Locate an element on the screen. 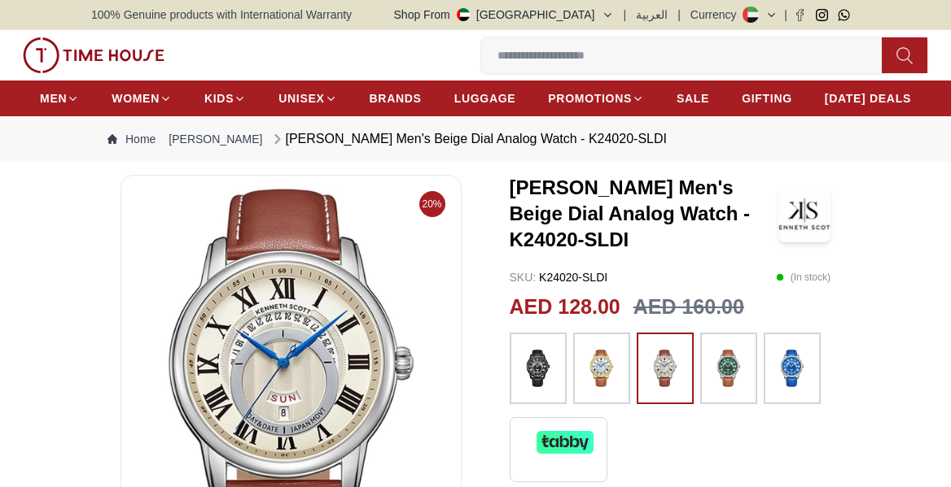 Image resolution: width=951 pixels, height=487 pixels. span: 20% is located at coordinates (432, 204).